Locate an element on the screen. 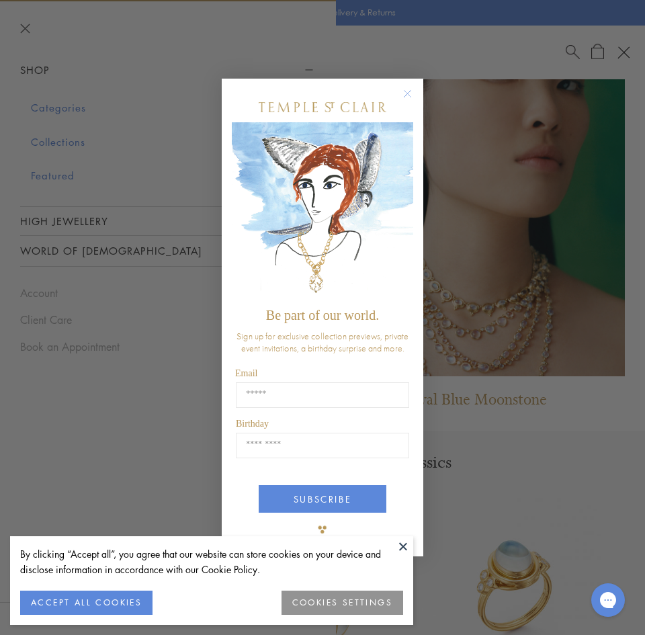 Image resolution: width=645 pixels, height=635 pixels. input: Email is located at coordinates (323, 395).